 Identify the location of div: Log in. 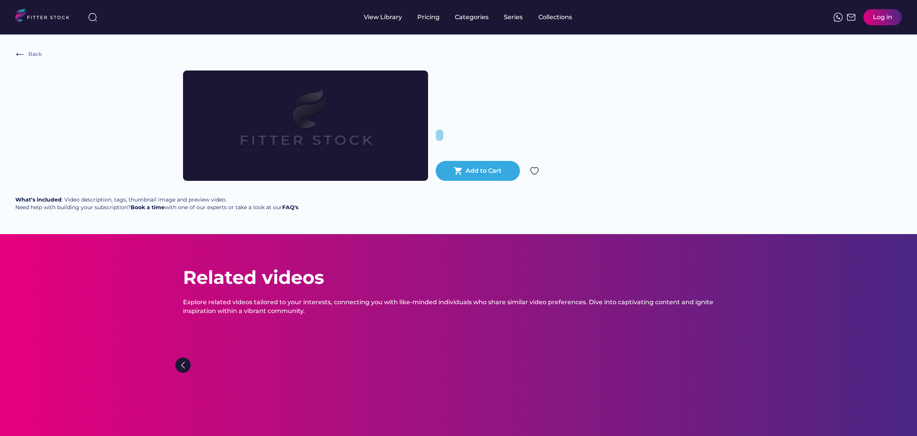
(882, 17).